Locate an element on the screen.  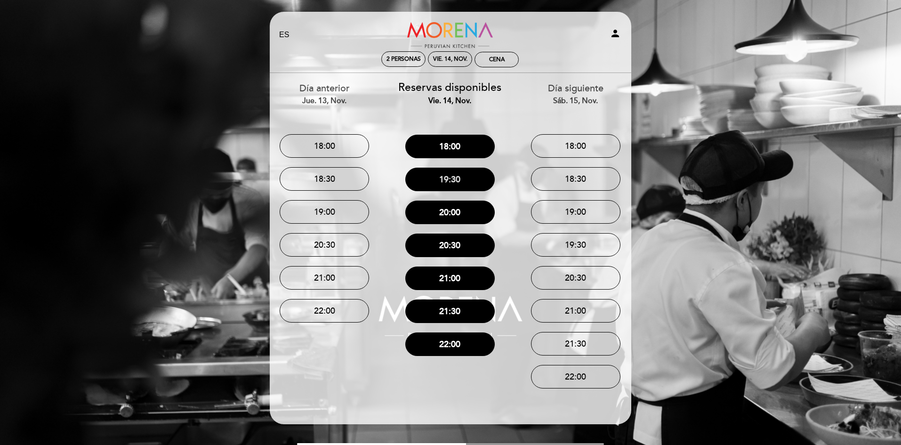
div: Día siguiente is located at coordinates (575, 94).